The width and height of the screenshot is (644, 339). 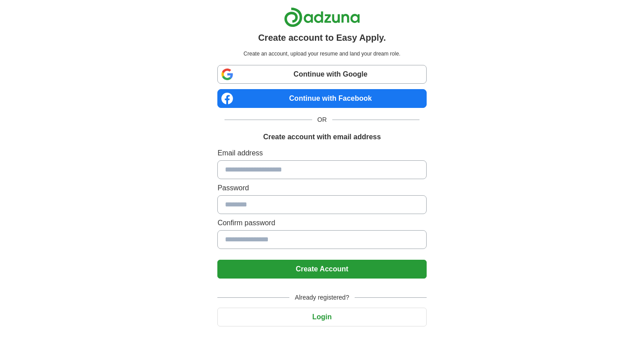 What do you see at coordinates (322, 38) in the screenshot?
I see `h1: Create account to Easy Apply.` at bounding box center [322, 38].